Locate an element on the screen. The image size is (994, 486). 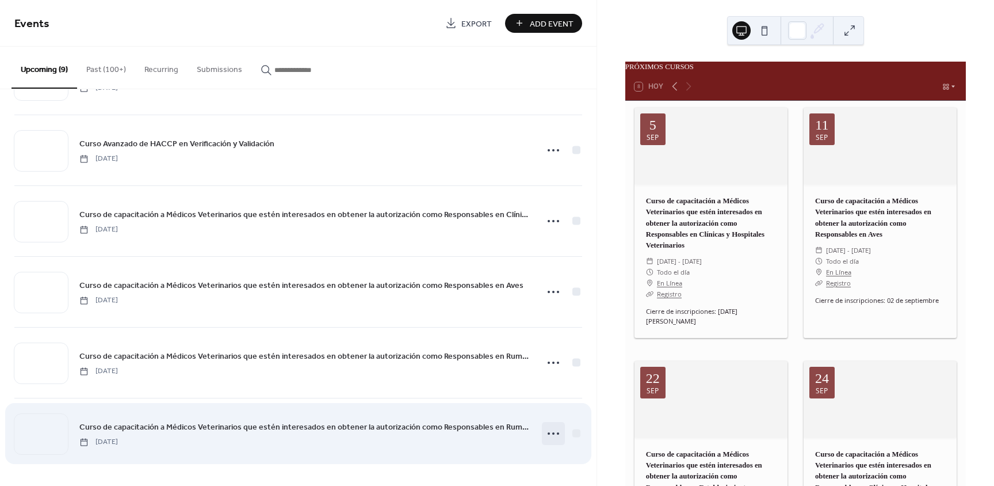
button: Submissions is located at coordinates (219, 67).